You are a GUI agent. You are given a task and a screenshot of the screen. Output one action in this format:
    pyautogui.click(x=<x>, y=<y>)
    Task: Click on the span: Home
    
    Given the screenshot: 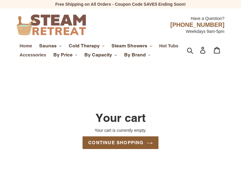 What is the action you would take?
    pyautogui.click(x=26, y=46)
    